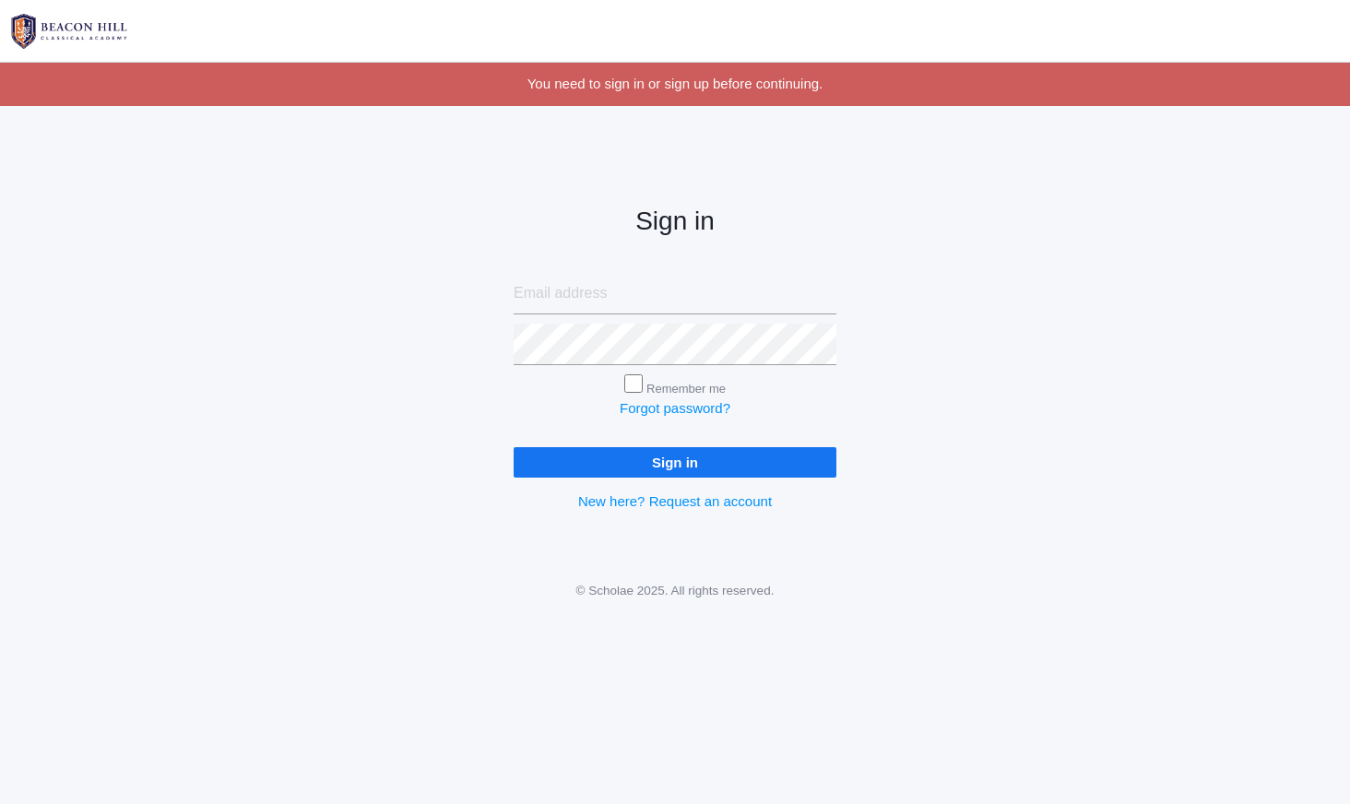 The width and height of the screenshot is (1350, 804). I want to click on a: New here? Request an account, so click(675, 501).